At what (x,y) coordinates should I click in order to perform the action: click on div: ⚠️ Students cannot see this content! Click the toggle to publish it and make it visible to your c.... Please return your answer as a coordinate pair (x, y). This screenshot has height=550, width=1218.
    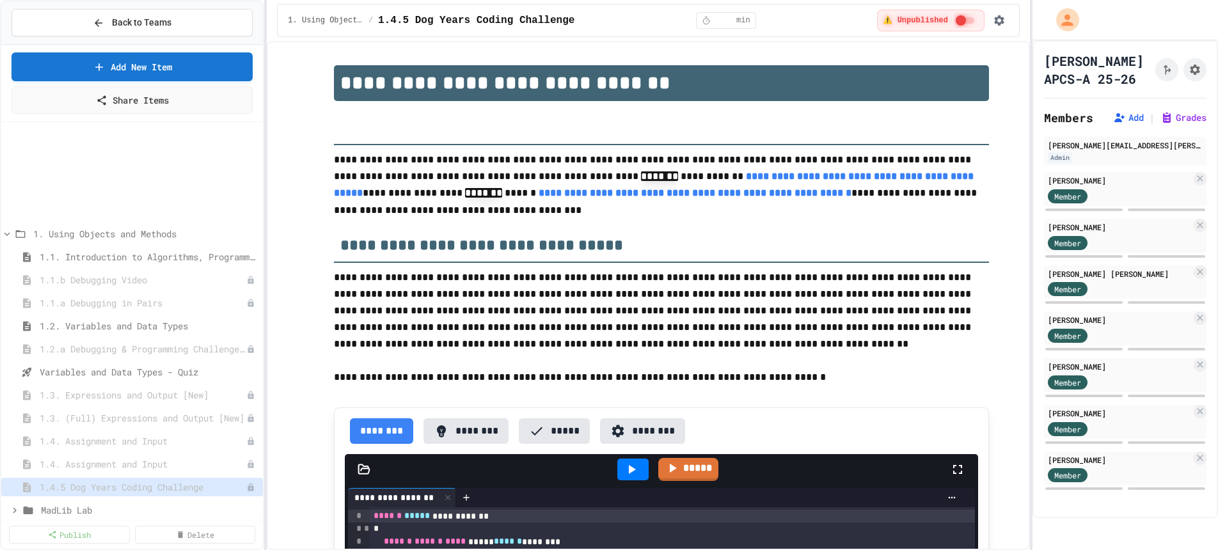
    Looking at the image, I should click on (930, 20).